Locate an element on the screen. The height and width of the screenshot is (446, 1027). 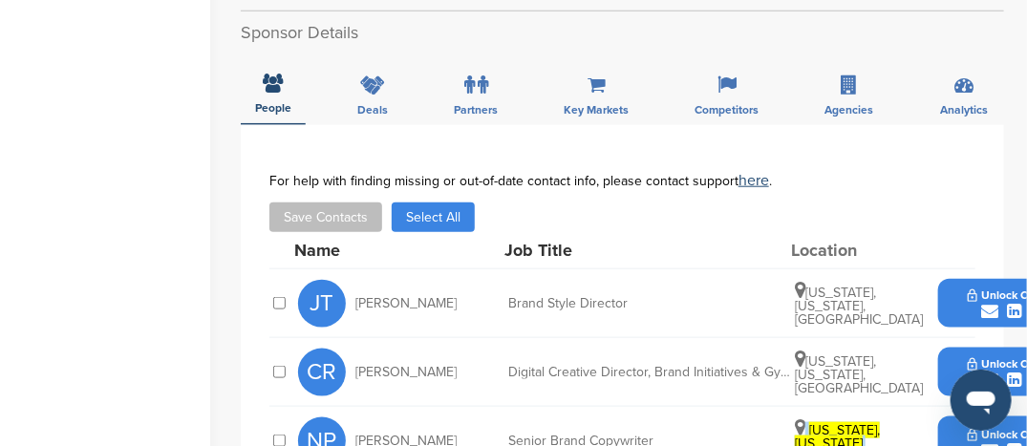
span: Competitors is located at coordinates (727, 110).